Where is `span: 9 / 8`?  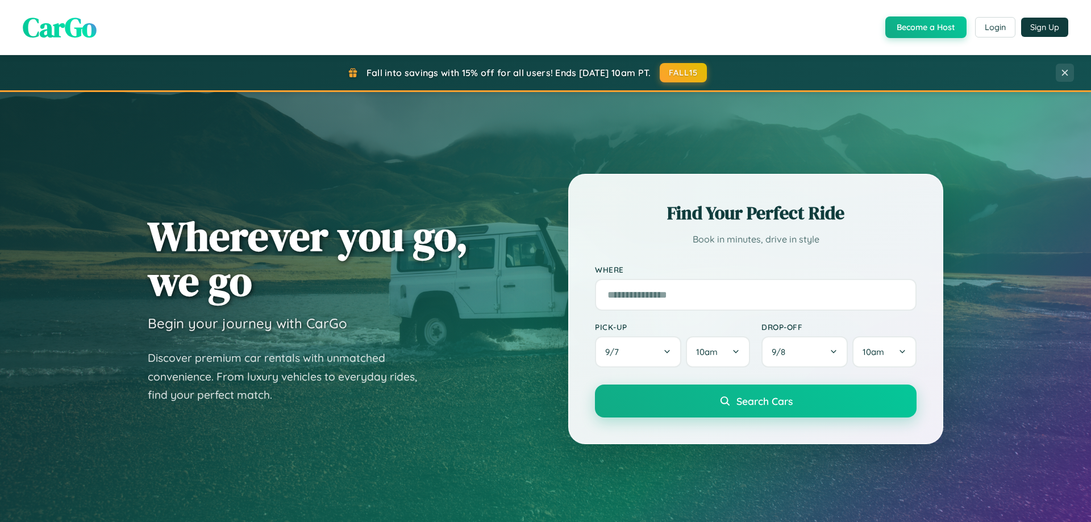 span: 9 / 8 is located at coordinates (781, 352).